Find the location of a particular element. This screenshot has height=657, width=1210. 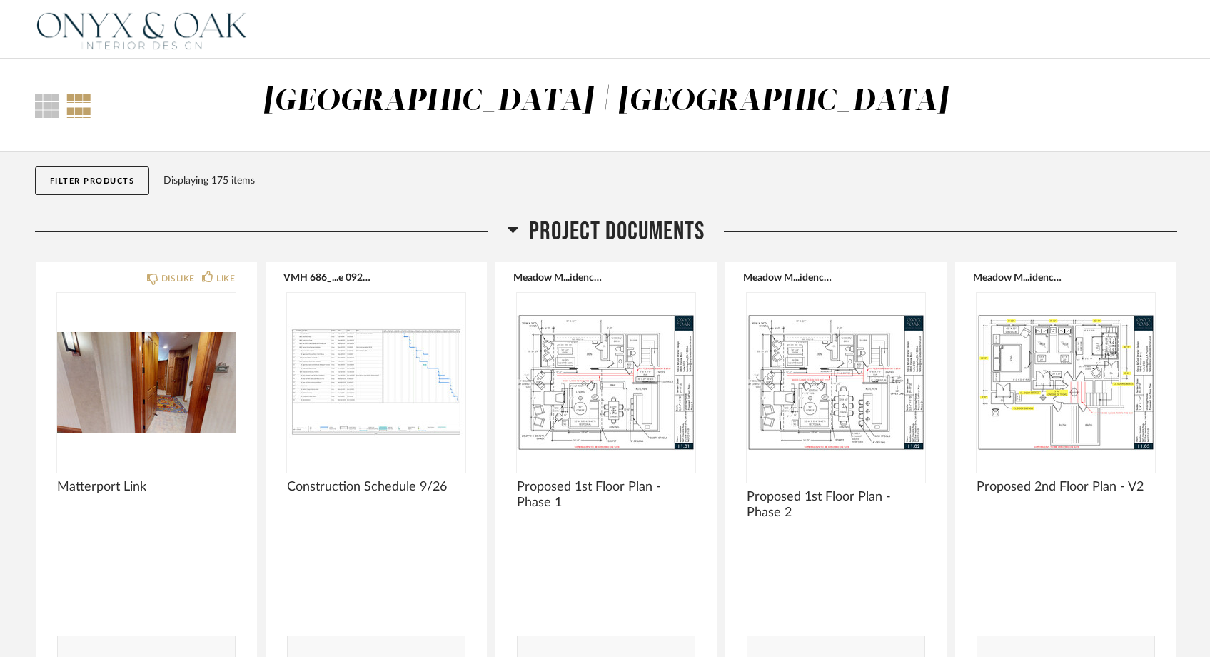

img: 08ecf60b-2490-4d88-a620-7ab89e40e421.png is located at coordinates (142, 29).